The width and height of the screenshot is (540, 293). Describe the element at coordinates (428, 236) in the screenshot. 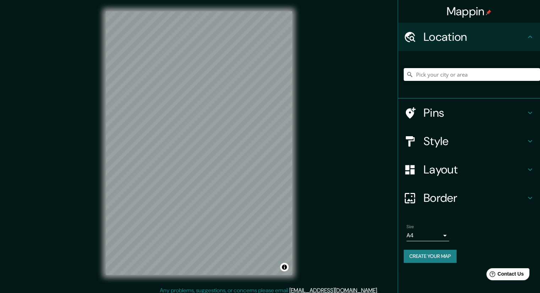

I see `div: A4` at that location.